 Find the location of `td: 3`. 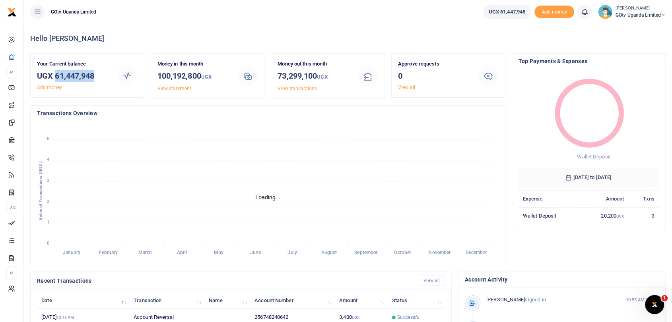

td: 3 is located at coordinates (643, 216).